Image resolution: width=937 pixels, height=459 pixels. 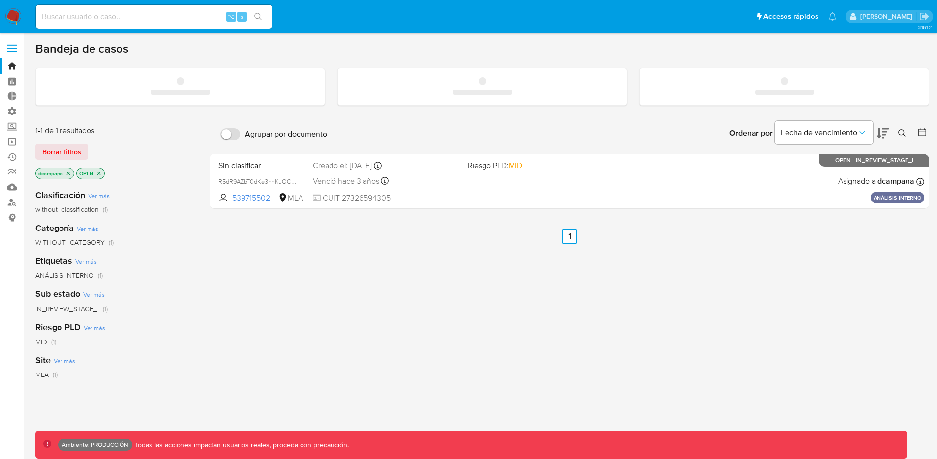 What do you see at coordinates (888, 16) in the screenshot?
I see `p: david.campana@mercadolibre.com` at bounding box center [888, 16].